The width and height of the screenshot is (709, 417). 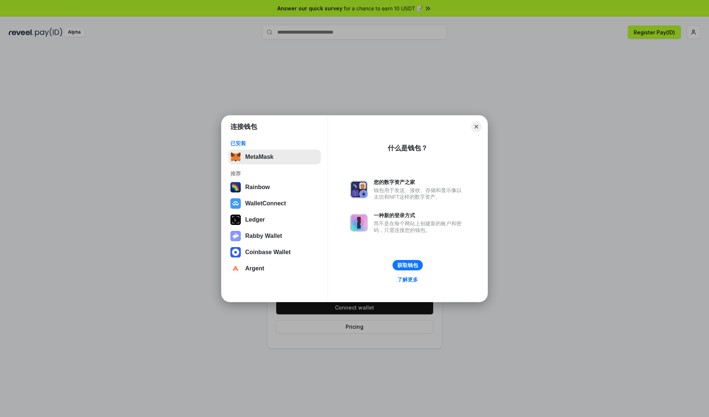 What do you see at coordinates (274, 268) in the screenshot?
I see `button: Argent` at bounding box center [274, 268].